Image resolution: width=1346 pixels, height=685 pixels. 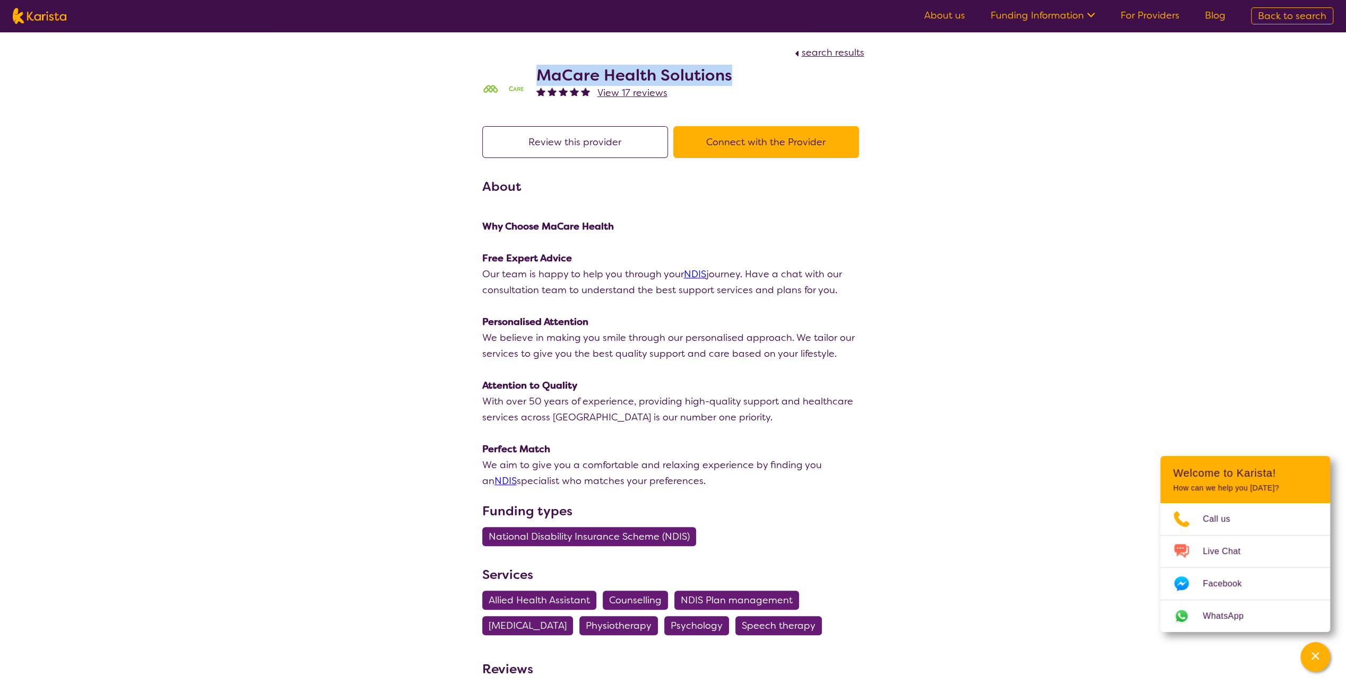 What do you see at coordinates (1229, 616) in the screenshot?
I see `span: WhatsApp` at bounding box center [1229, 616].